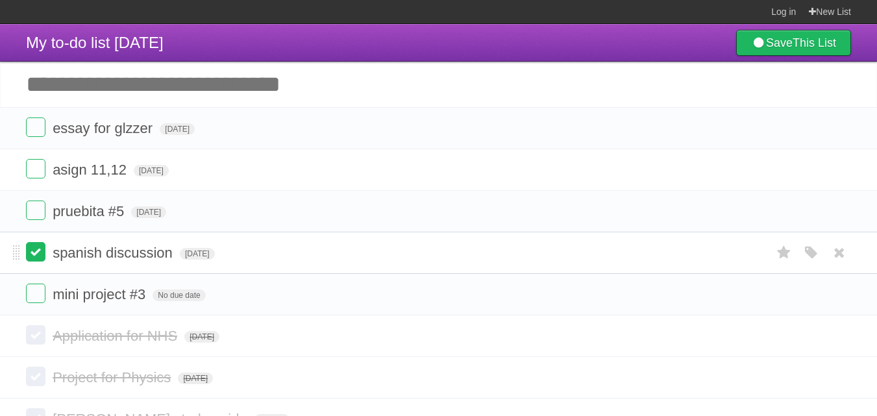  Describe the element at coordinates (101, 294) in the screenshot. I see `span: mini project #3` at that location.